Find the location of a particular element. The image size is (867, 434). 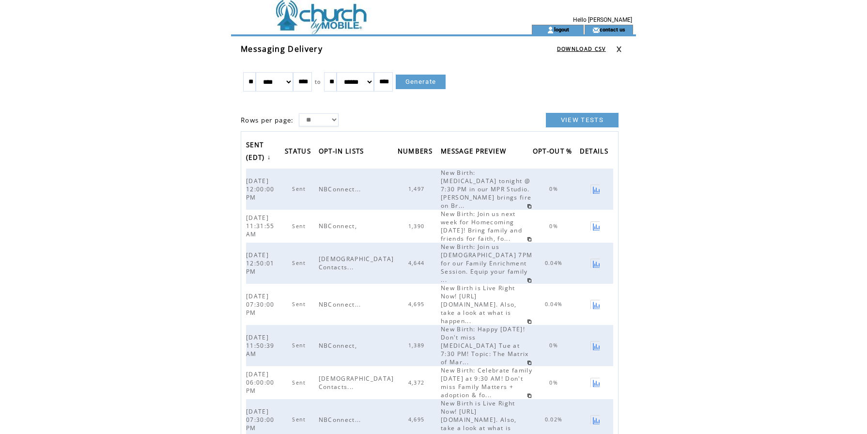

span: SENT (EDT) is located at coordinates (257, 152).